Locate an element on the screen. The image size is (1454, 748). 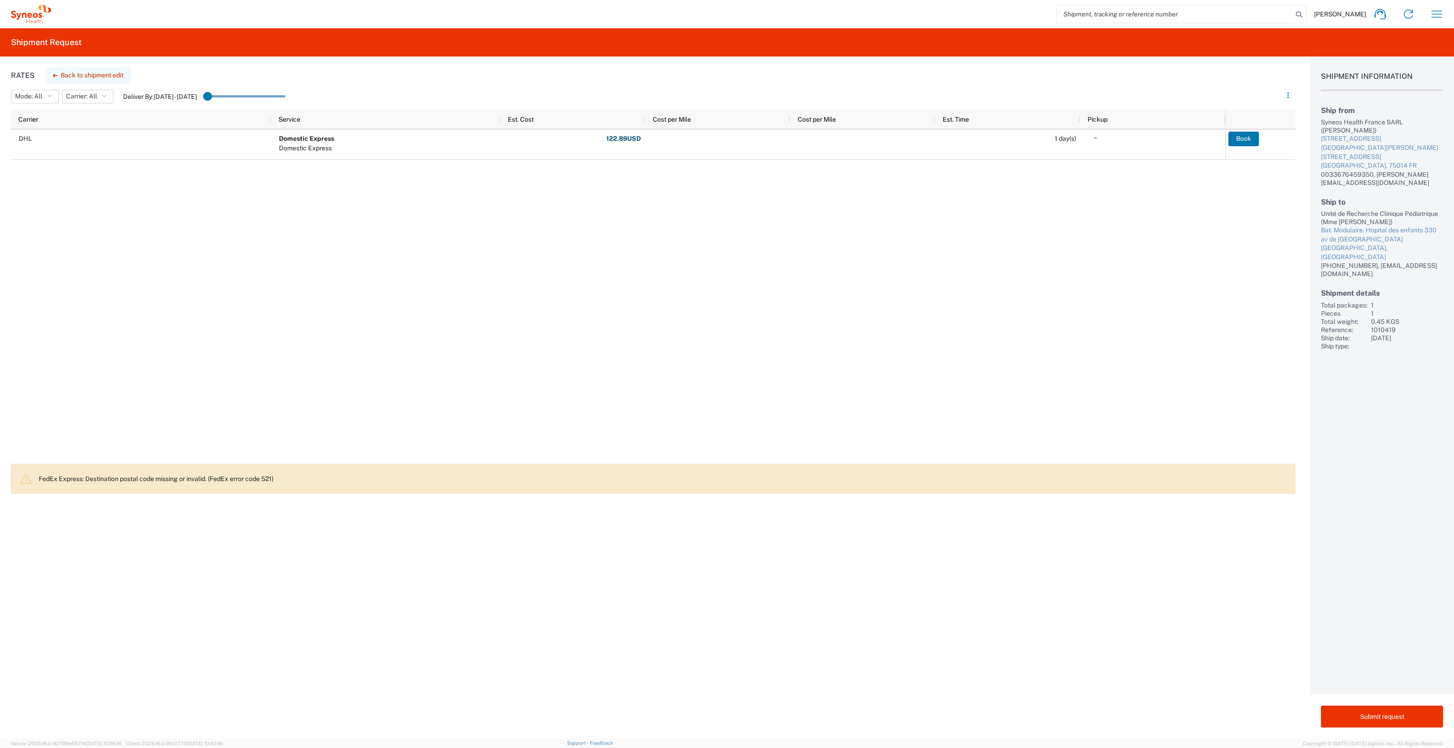
h2: Ship to is located at coordinates (1382, 202).